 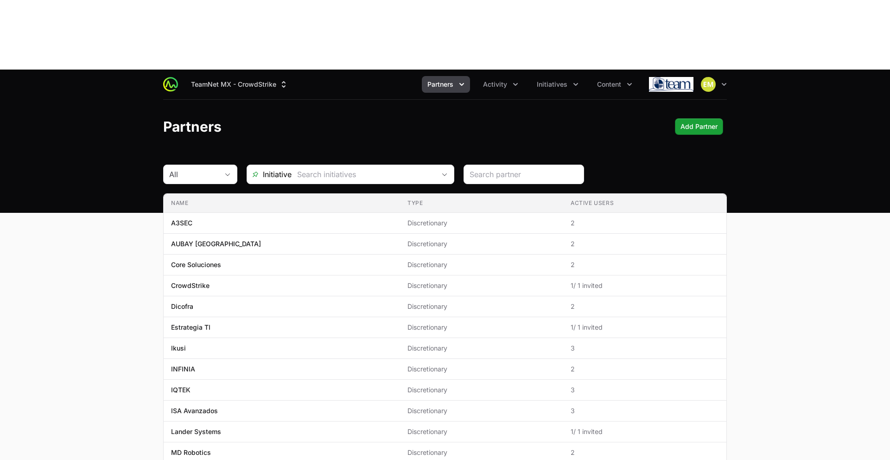 I want to click on span: Activity, so click(x=495, y=84).